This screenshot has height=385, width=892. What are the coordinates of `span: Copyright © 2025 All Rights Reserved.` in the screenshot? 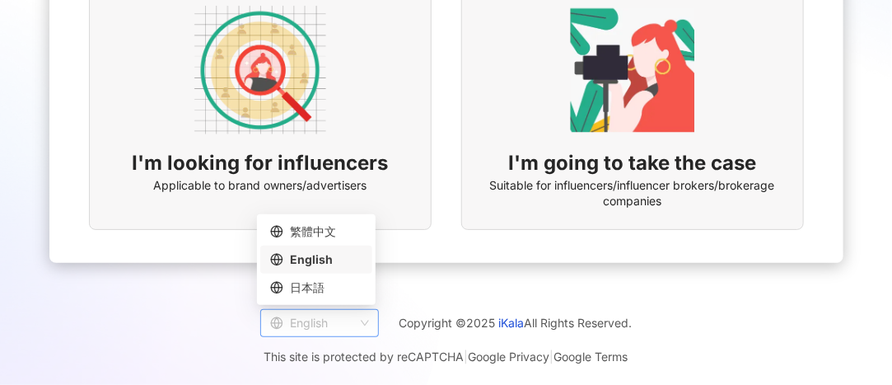 It's located at (515, 323).